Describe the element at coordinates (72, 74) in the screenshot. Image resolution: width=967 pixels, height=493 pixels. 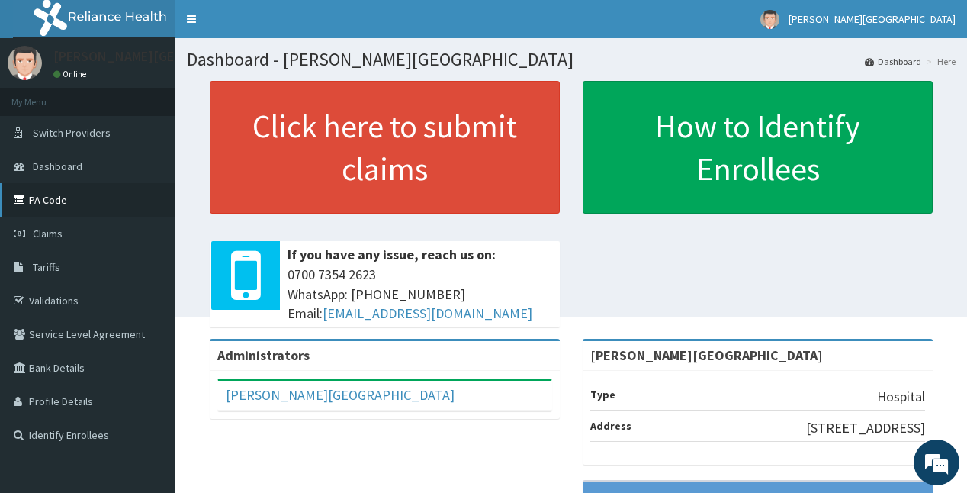
I see `a: Online` at that location.